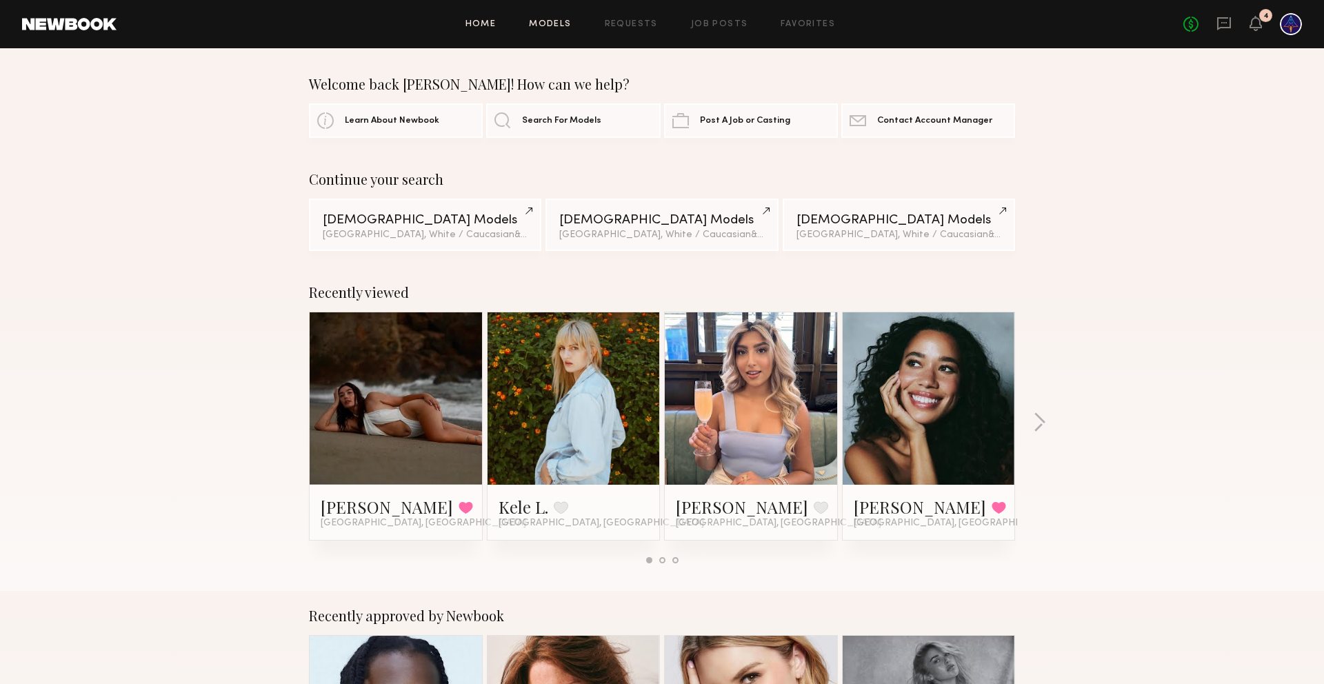 This screenshot has width=1324, height=684. I want to click on span: Learn About Newbook, so click(392, 121).